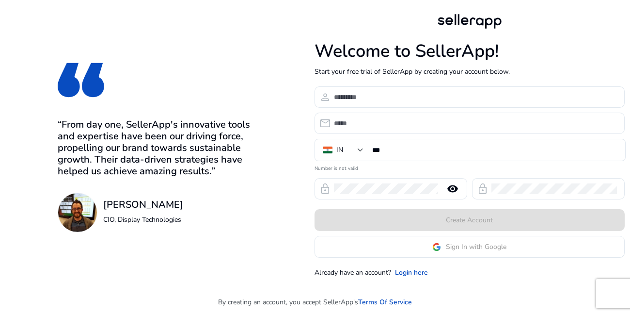  I want to click on a: Terms Of Service, so click(385, 302).